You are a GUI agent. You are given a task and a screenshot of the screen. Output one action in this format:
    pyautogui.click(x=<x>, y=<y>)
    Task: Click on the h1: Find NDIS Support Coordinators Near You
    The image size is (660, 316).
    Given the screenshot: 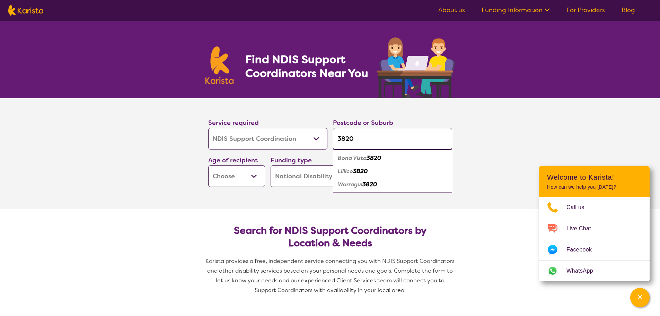 What is the action you would take?
    pyautogui.click(x=310, y=66)
    